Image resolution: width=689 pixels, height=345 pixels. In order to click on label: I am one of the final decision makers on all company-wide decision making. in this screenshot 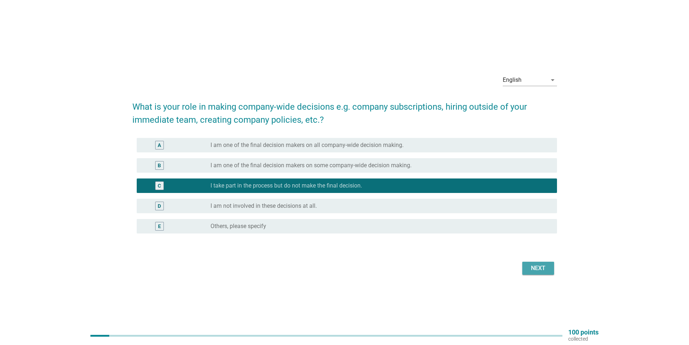, I will do `click(307, 145)`.